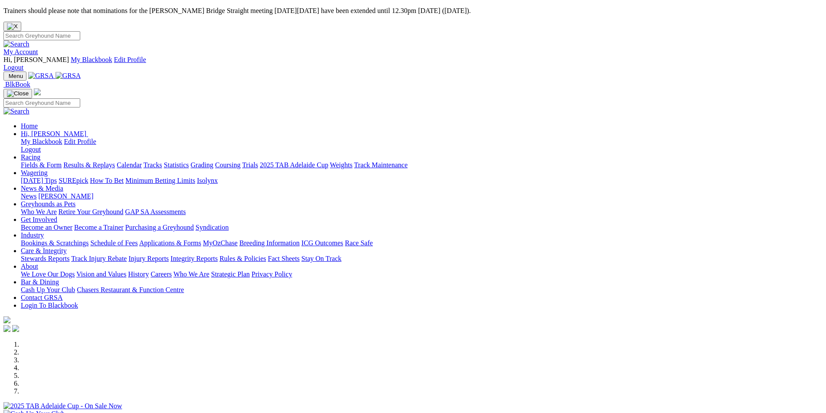 This screenshot has width=826, height=413. I want to click on div: Get Involved, so click(421, 228).